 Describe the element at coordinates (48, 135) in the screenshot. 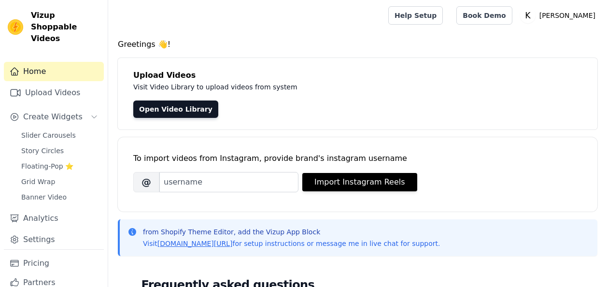

I see `span: Slider Carousels` at that location.